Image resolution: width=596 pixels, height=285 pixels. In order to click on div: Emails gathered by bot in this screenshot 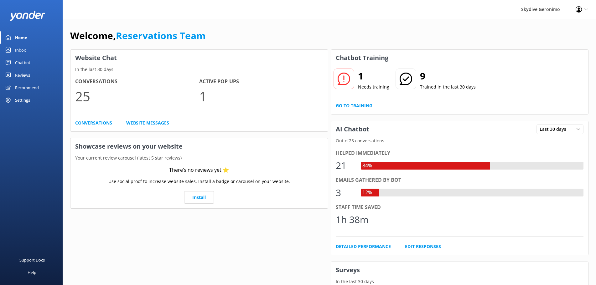, I will do `click(460, 180)`.